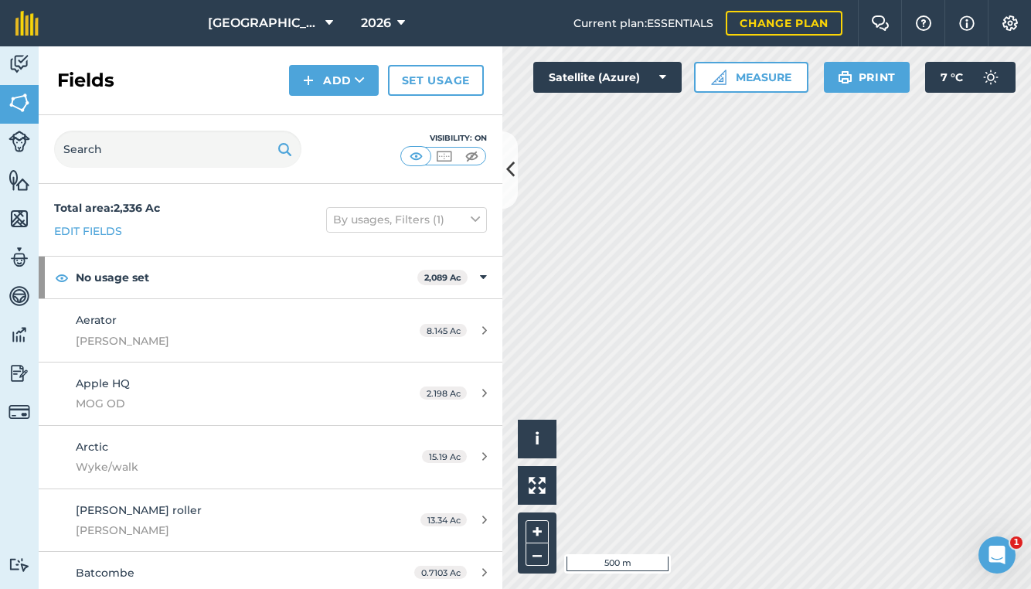 This screenshot has width=1031, height=589. What do you see at coordinates (334, 80) in the screenshot?
I see `button: Add` at bounding box center [334, 80].